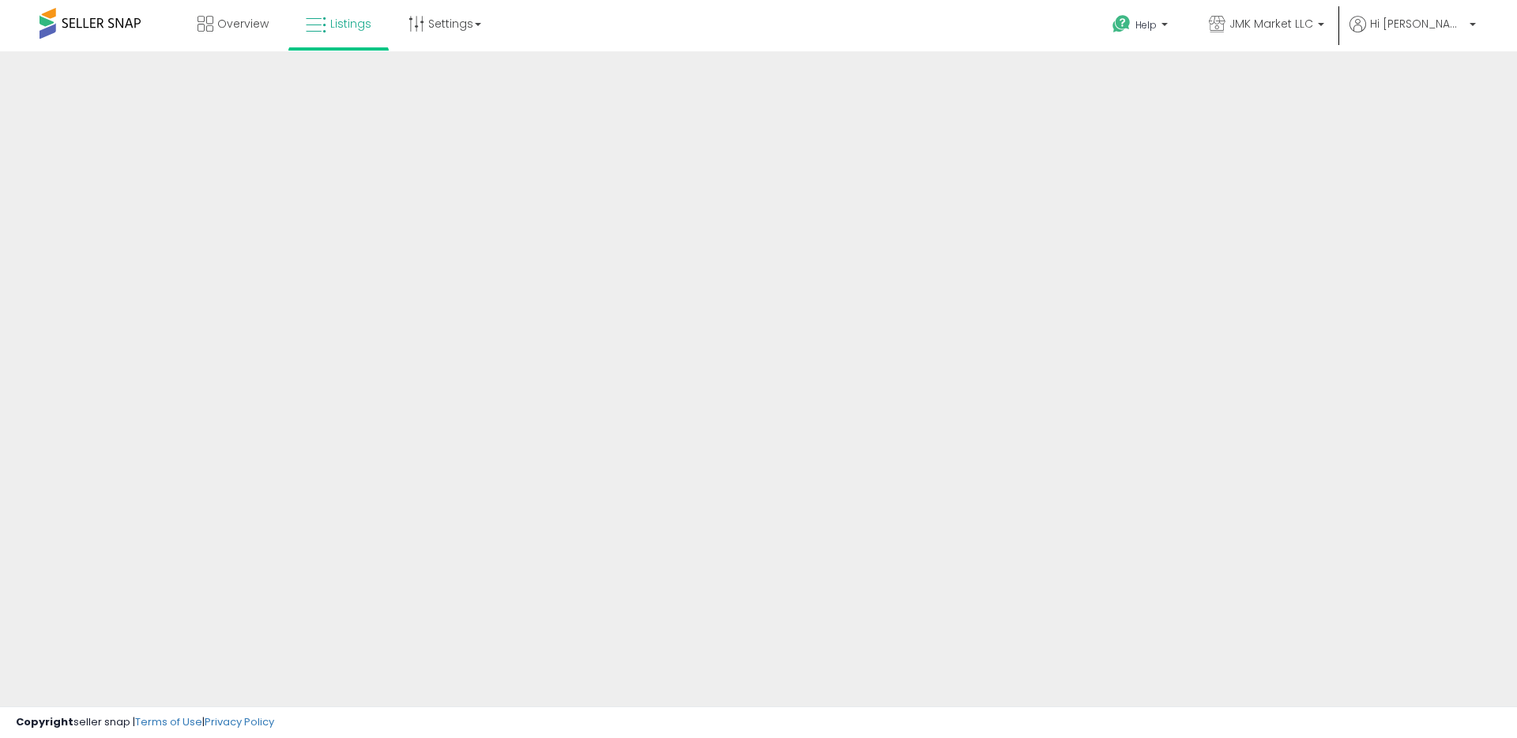 This screenshot has height=738, width=1517. I want to click on a: Help, so click(1141, 27).